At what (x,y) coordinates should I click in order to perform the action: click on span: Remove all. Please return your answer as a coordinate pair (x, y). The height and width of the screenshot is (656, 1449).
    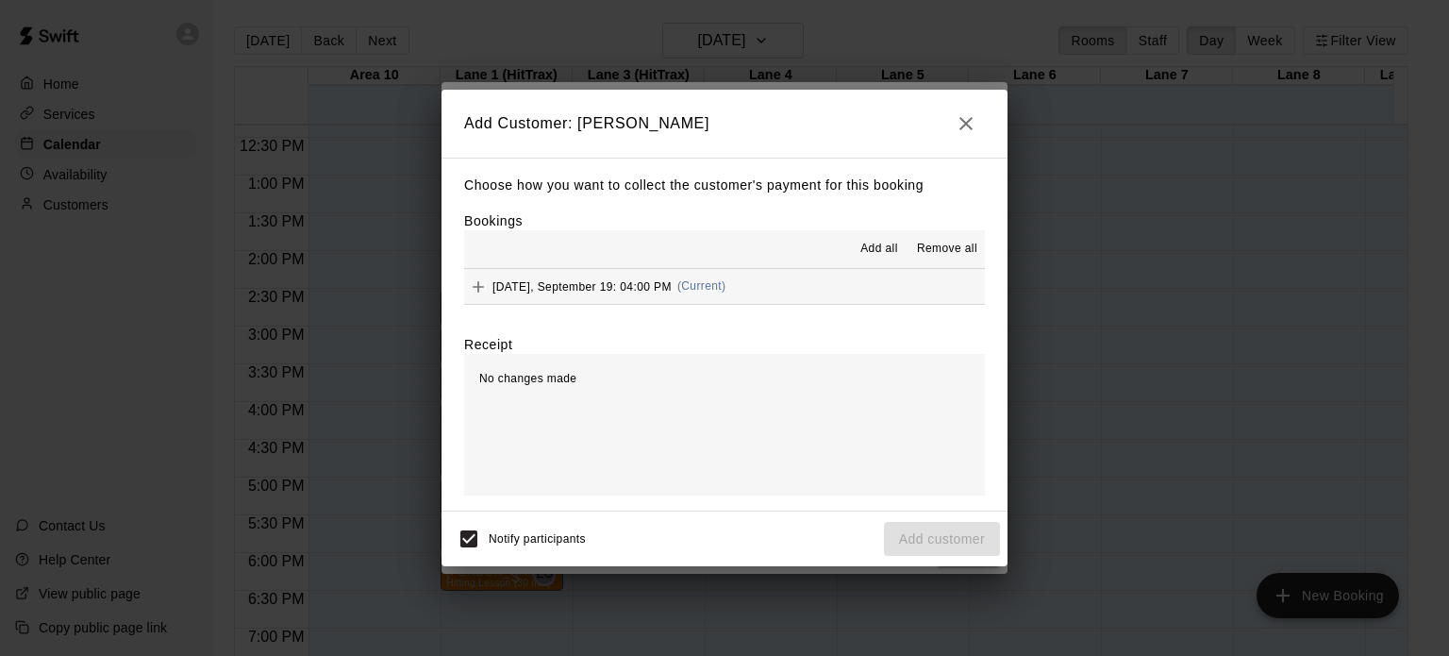
    Looking at the image, I should click on (947, 249).